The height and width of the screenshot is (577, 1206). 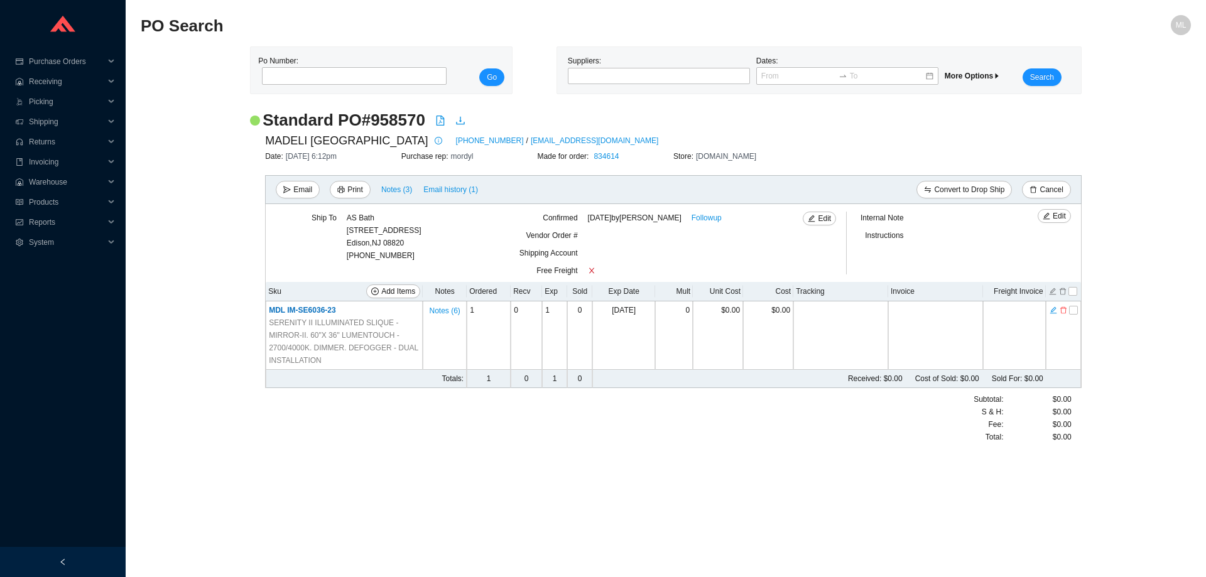 I want to click on span: Free Freight, so click(x=556, y=271).